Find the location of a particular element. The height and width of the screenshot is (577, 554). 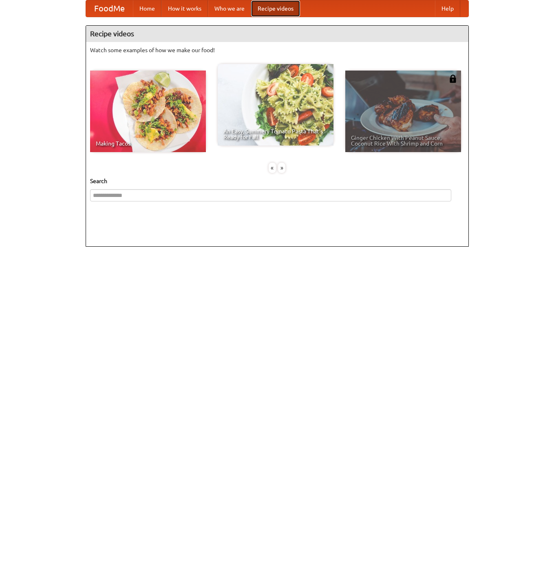

a: Recipe videos is located at coordinates (275, 9).